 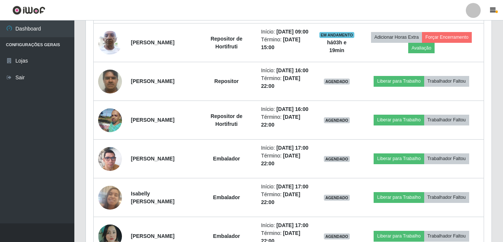 What do you see at coordinates (397, 37) in the screenshot?
I see `button: Adicionar Horas Extra` at bounding box center [397, 37].